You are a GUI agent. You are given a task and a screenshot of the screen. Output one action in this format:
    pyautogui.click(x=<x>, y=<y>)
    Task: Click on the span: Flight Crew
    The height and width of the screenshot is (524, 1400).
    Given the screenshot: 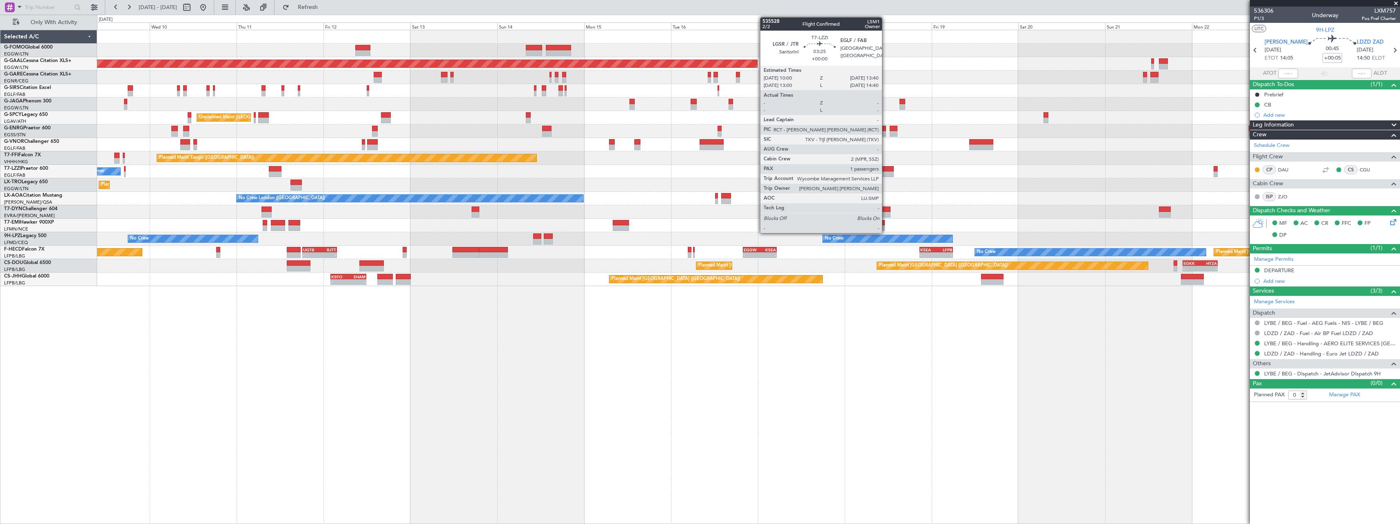 What is the action you would take?
    pyautogui.click(x=1268, y=157)
    